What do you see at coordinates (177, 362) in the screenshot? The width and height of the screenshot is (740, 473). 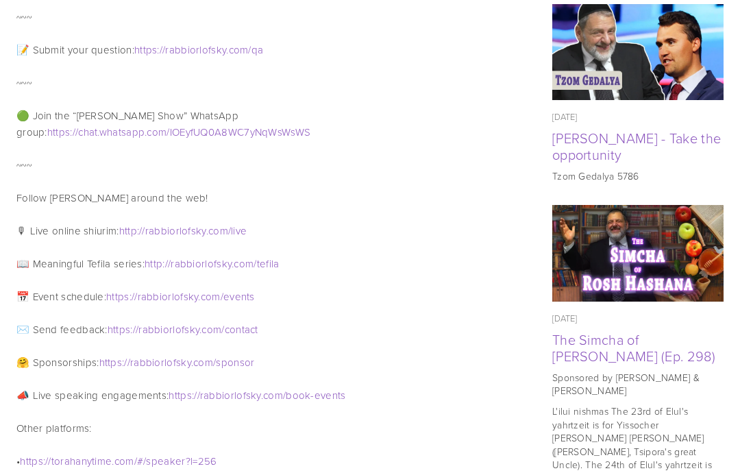 I see `a: https://rabbiorlofsky.com/sponsor` at bounding box center [177, 362].